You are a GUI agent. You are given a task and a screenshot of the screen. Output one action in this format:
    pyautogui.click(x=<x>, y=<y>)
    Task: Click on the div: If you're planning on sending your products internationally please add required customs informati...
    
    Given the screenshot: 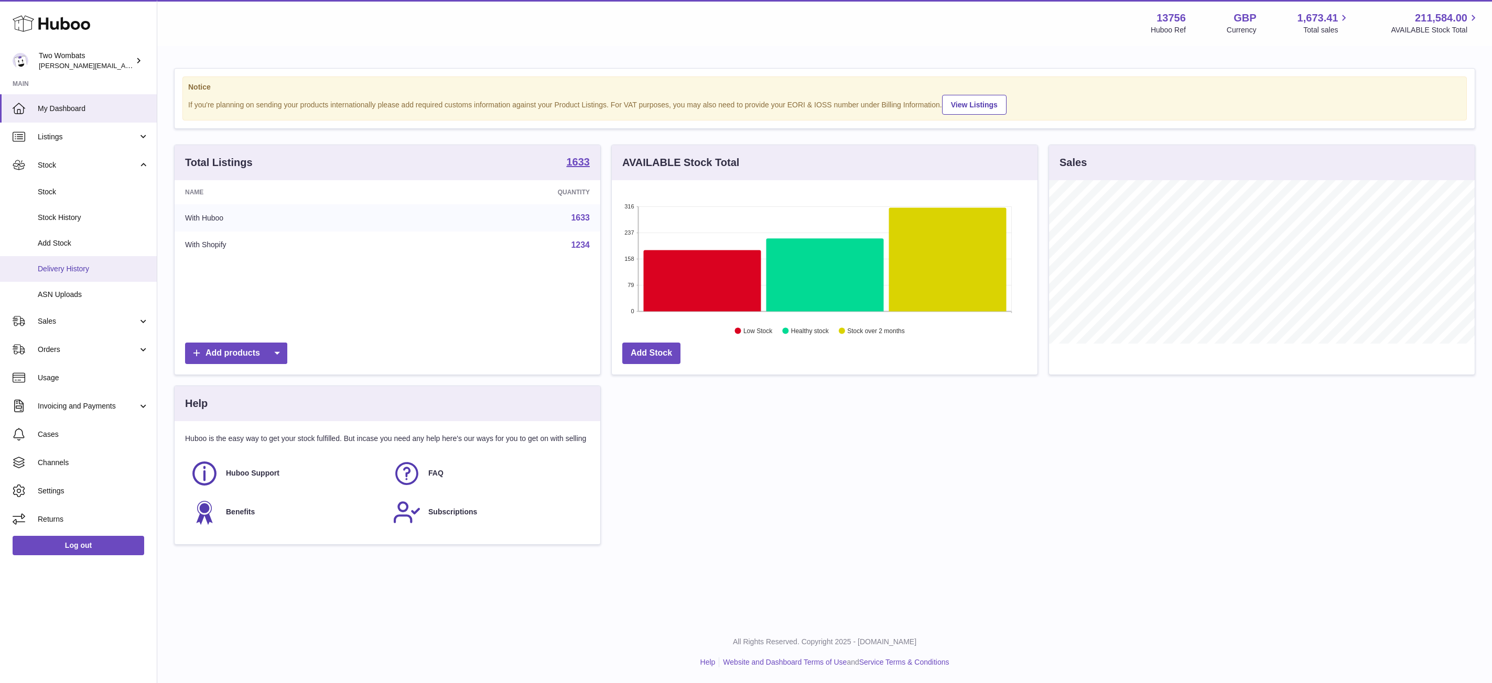 What is the action you would take?
    pyautogui.click(x=824, y=104)
    